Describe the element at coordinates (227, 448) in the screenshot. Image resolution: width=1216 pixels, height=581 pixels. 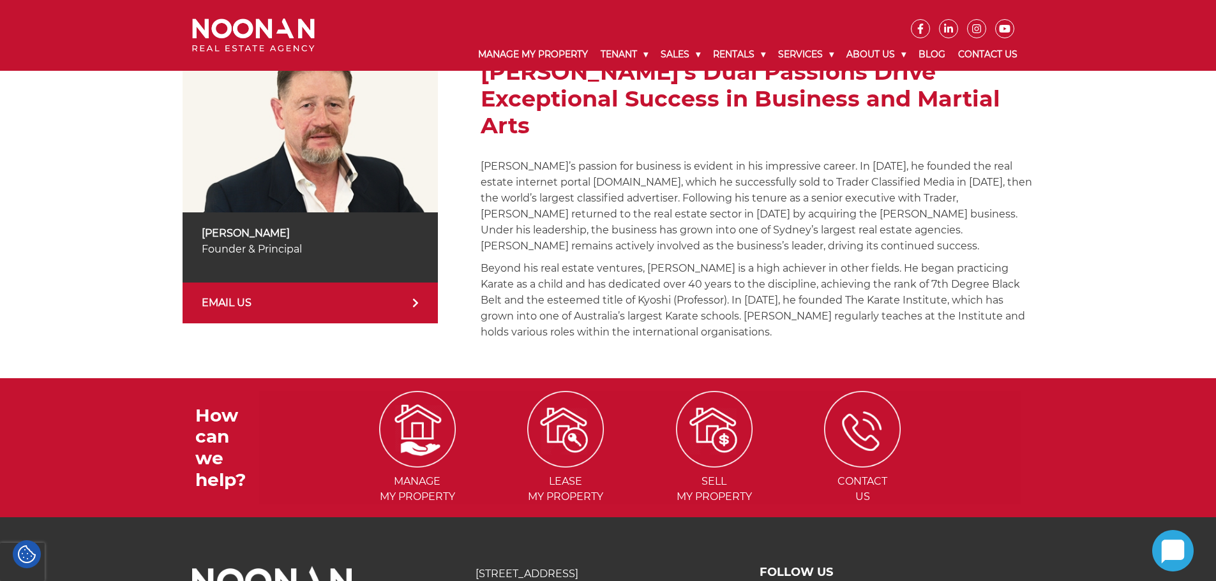
I see `h3: How can we help?` at that location.